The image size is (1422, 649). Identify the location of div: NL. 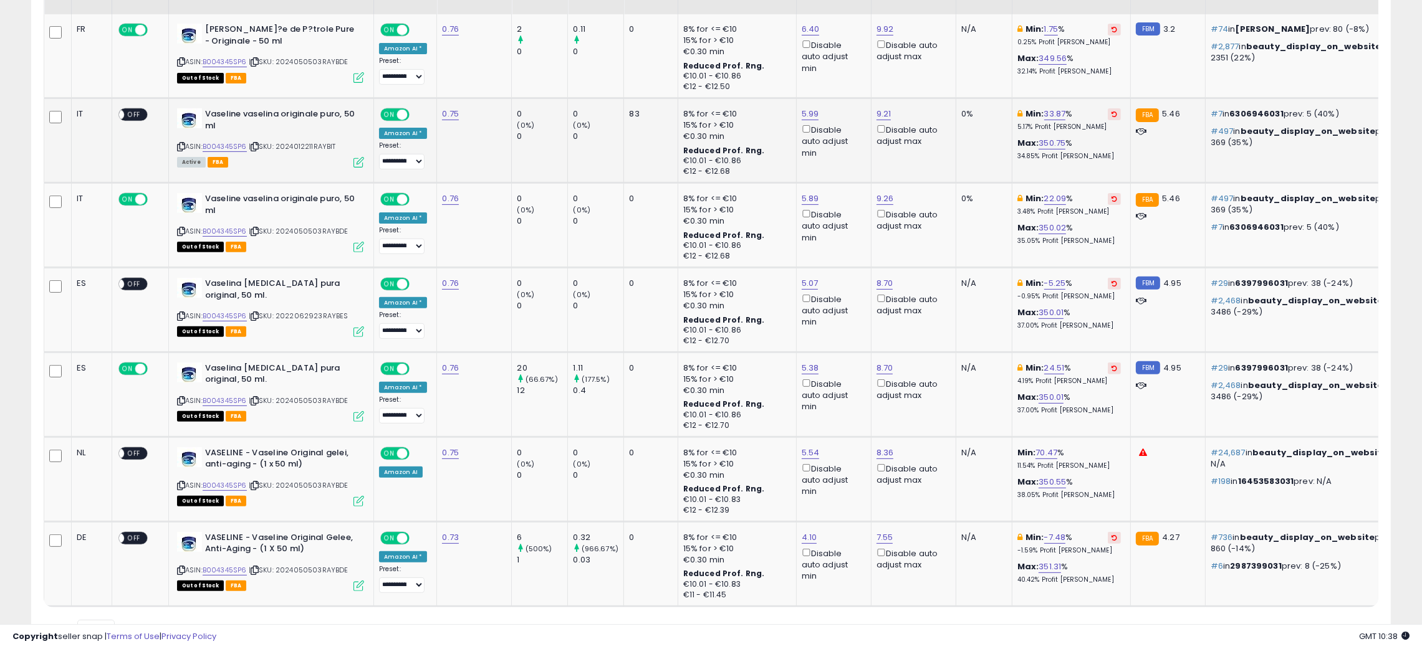
(89, 453).